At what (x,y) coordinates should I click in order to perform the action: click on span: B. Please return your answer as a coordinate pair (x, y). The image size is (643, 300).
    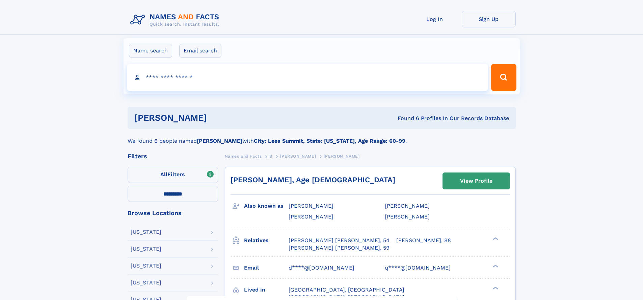
    Looking at the image, I should click on (271, 156).